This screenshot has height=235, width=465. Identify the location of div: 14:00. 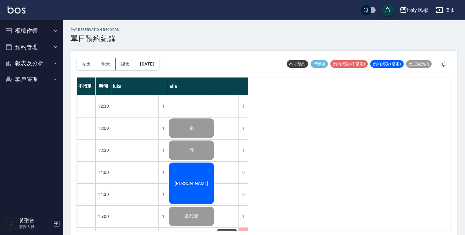
(103, 172).